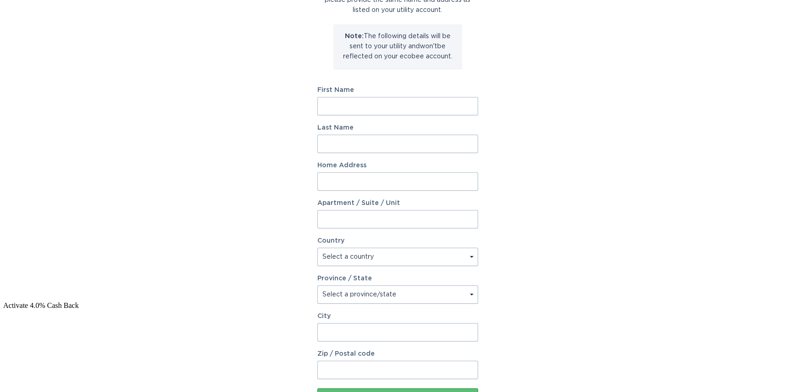  What do you see at coordinates (398, 203) in the screenshot?
I see `label: Apartment / Suite / Unit` at bounding box center [398, 203].